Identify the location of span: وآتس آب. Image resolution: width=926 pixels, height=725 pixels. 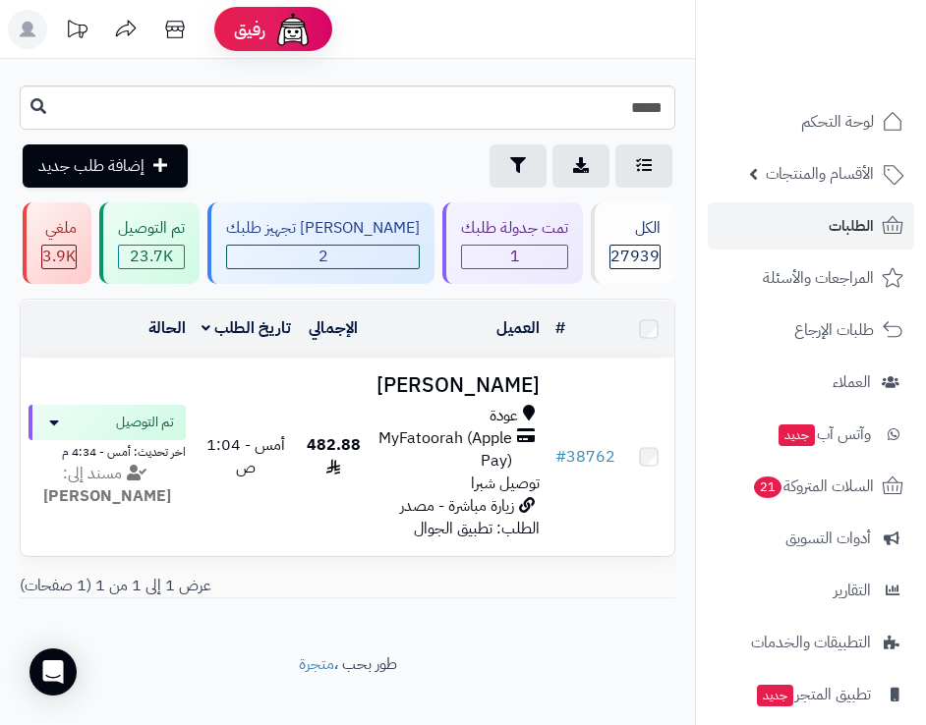
(824, 434).